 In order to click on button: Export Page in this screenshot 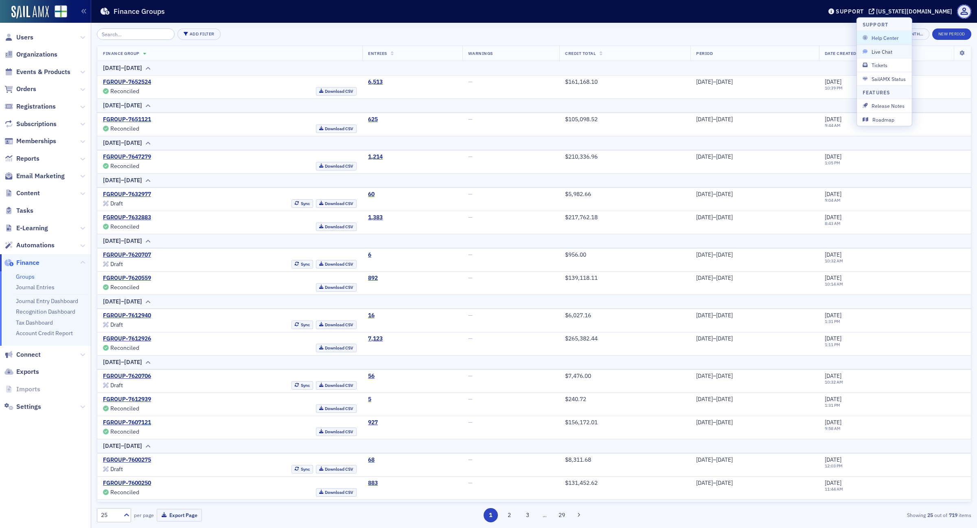, I will do `click(179, 515)`.